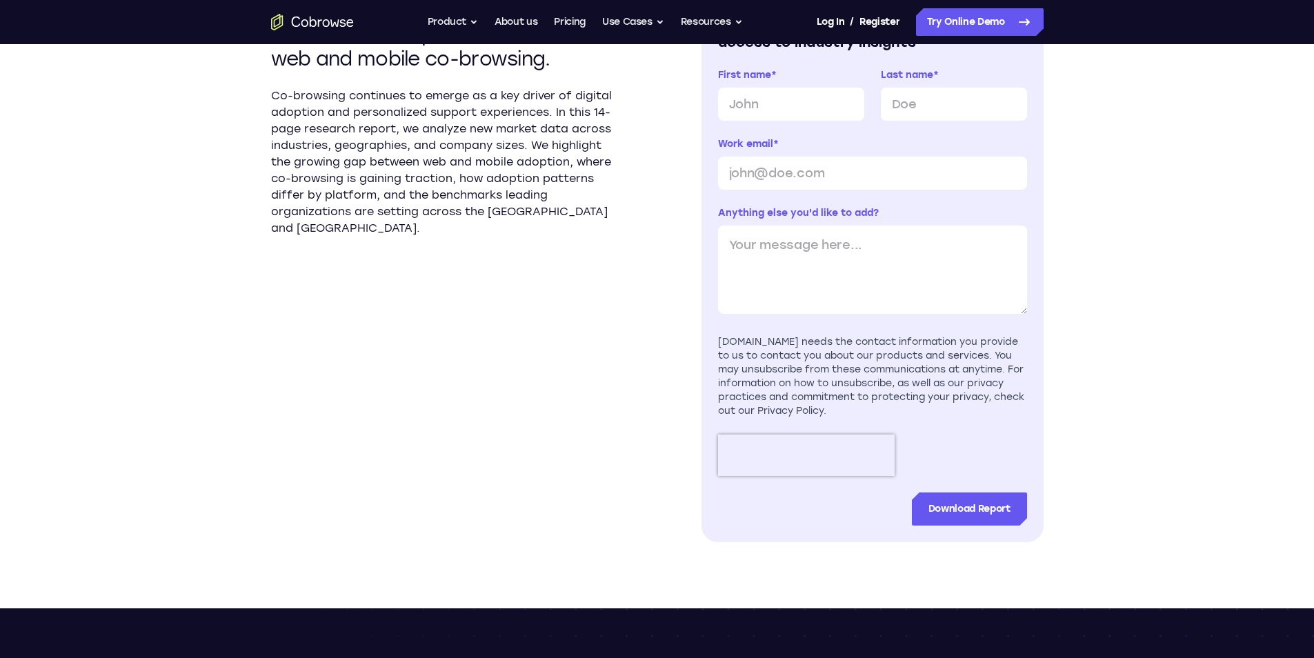 The height and width of the screenshot is (658, 1314). What do you see at coordinates (312, 22) in the screenshot?
I see `a: Go to the home page` at bounding box center [312, 22].